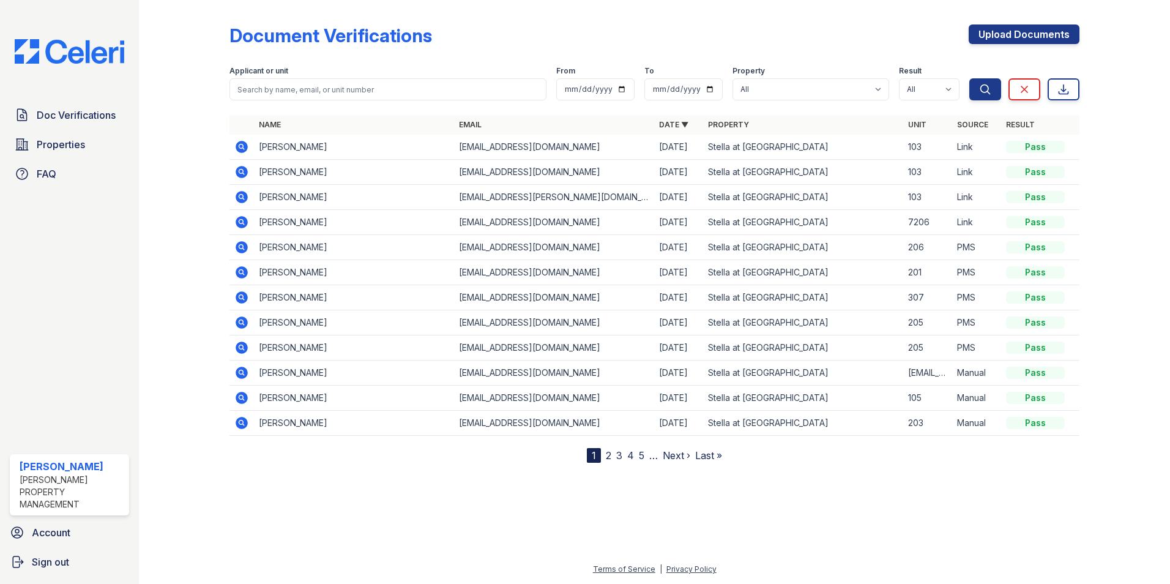 Image resolution: width=1170 pixels, height=584 pixels. What do you see at coordinates (608, 455) in the screenshot?
I see `a: 2` at bounding box center [608, 455].